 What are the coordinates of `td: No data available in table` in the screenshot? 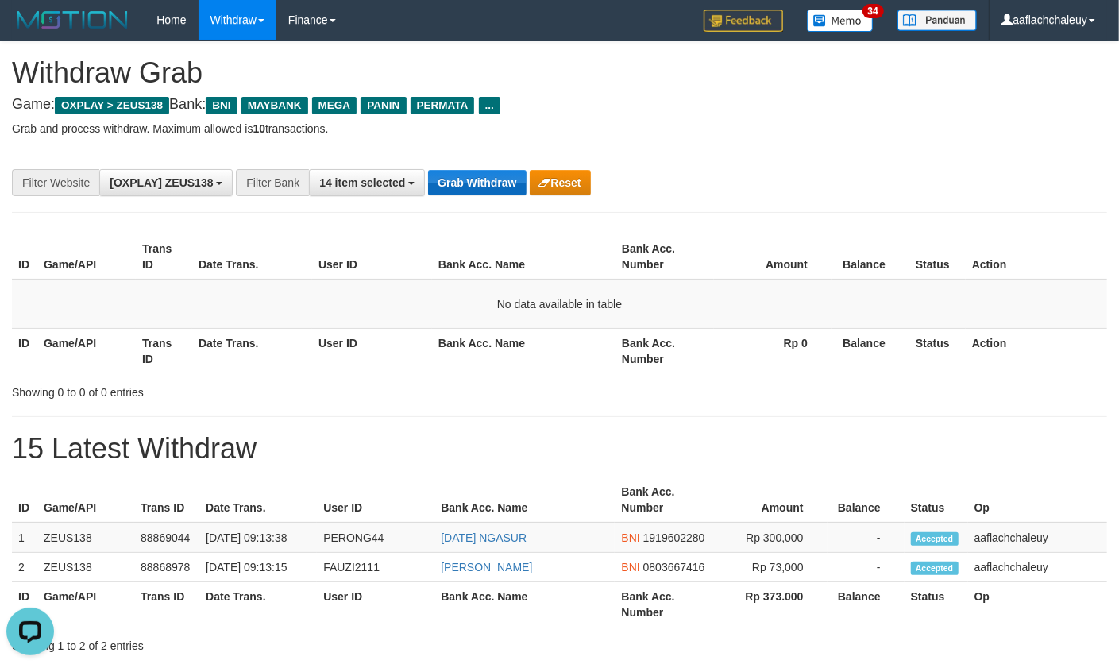 It's located at (559, 304).